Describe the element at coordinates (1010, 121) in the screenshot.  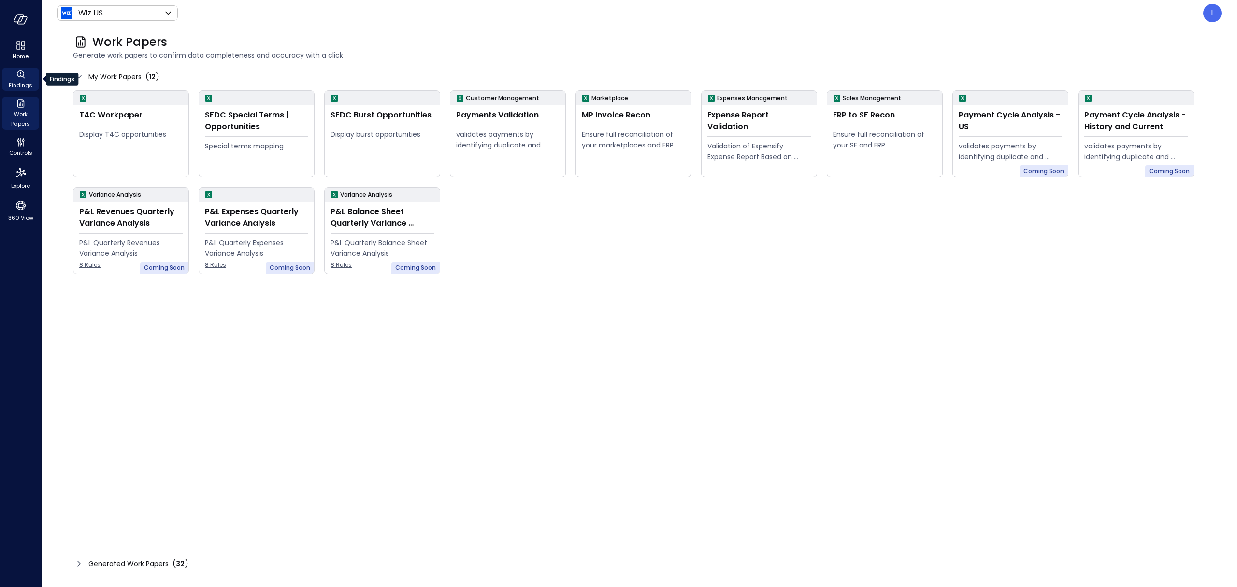
I see `div: Payment Cycle Analysis - US` at that location.